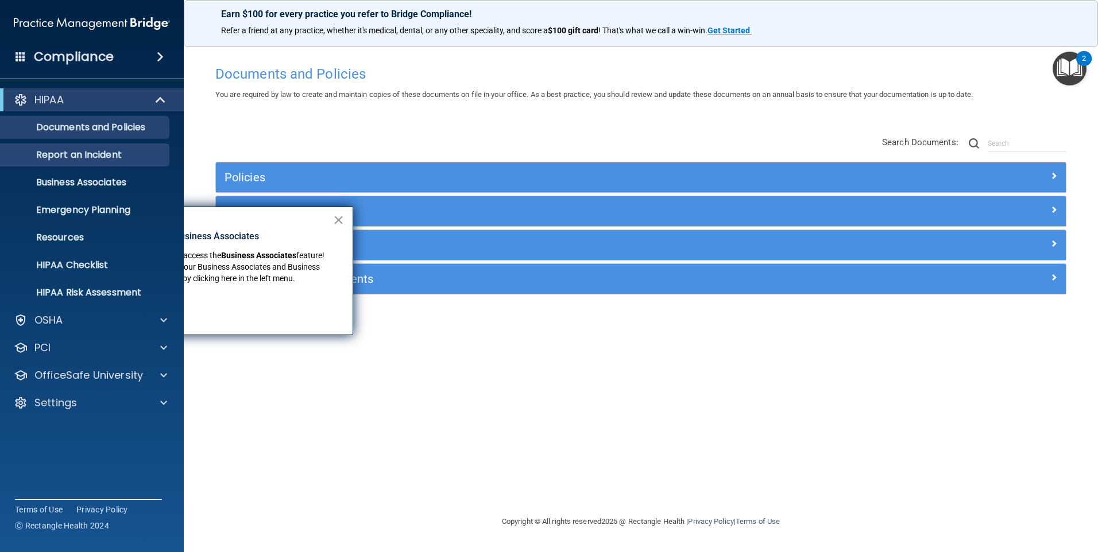 The width and height of the screenshot is (1098, 552). What do you see at coordinates (384, 30) in the screenshot?
I see `span: Refer a friend at any practice, whether it's medical, dental, or any other speciality, and score a` at bounding box center [384, 30].